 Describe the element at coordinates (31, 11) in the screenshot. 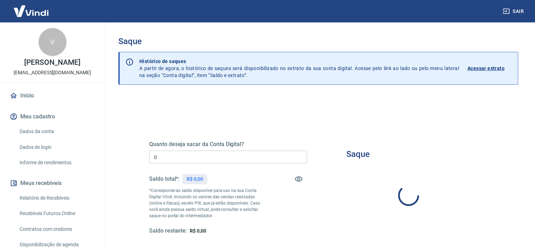

I see `img: Vindi` at that location.